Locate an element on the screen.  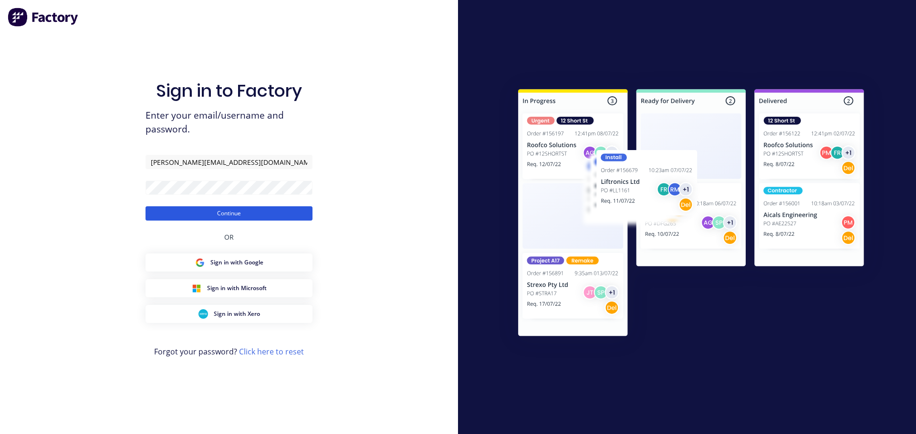
span: Sign in with Microsoft is located at coordinates (237, 289).